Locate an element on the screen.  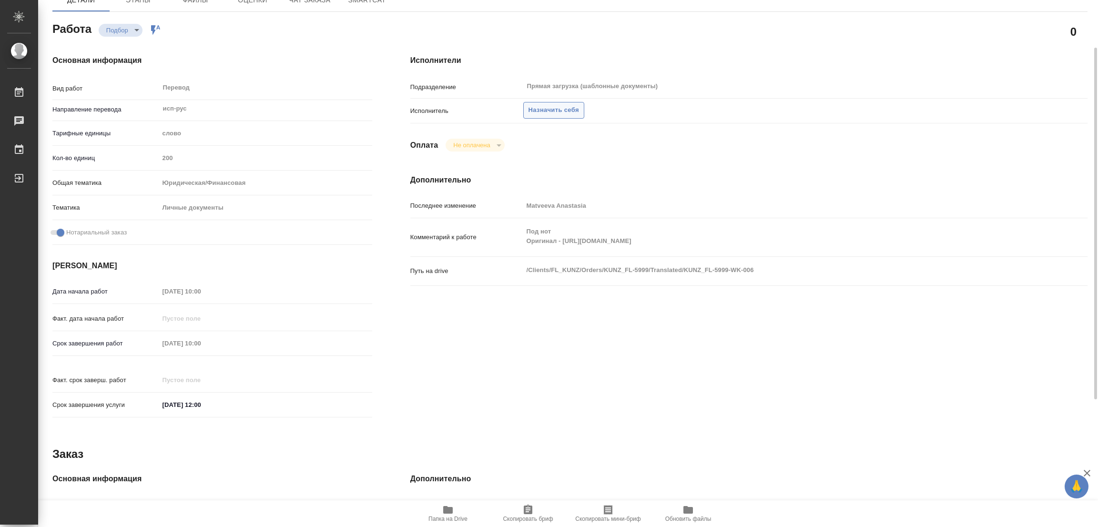
span: Папка на Drive is located at coordinates (448, 519).